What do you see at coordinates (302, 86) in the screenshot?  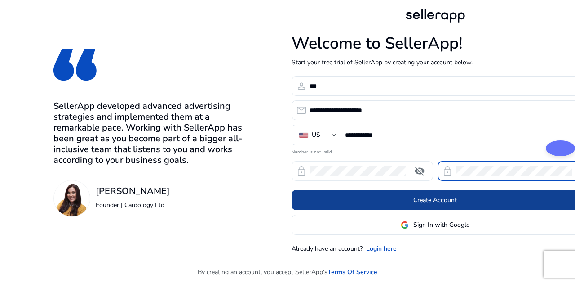 I see `span: person` at bounding box center [302, 86].